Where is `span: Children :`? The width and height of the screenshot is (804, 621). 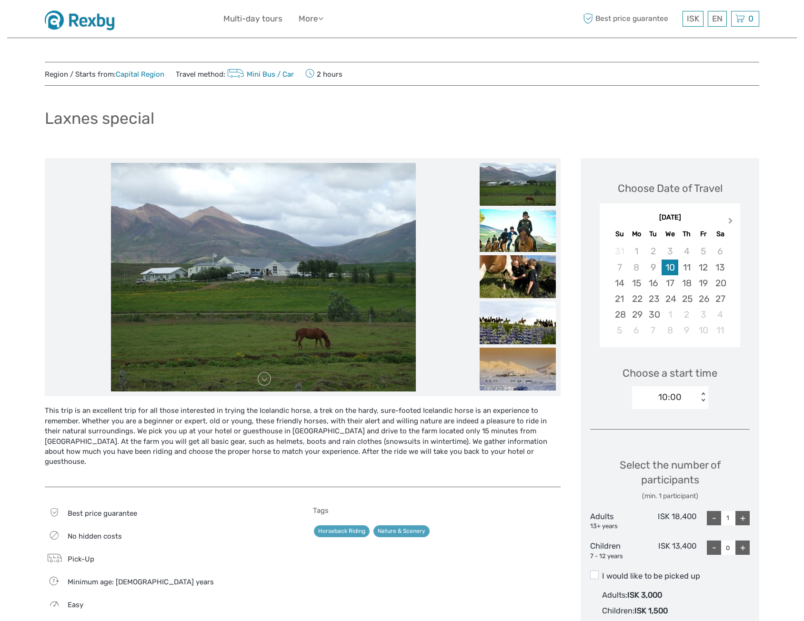
span: Children : is located at coordinates (618, 610).